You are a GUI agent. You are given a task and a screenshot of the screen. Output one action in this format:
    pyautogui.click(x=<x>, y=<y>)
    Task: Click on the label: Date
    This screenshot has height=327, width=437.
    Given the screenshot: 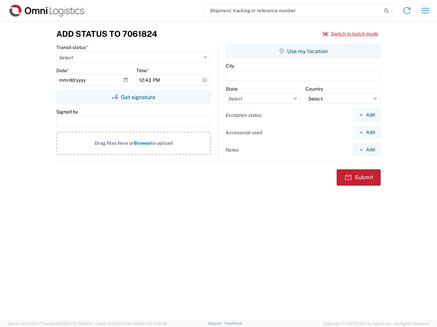 What is the action you would take?
    pyautogui.click(x=62, y=71)
    